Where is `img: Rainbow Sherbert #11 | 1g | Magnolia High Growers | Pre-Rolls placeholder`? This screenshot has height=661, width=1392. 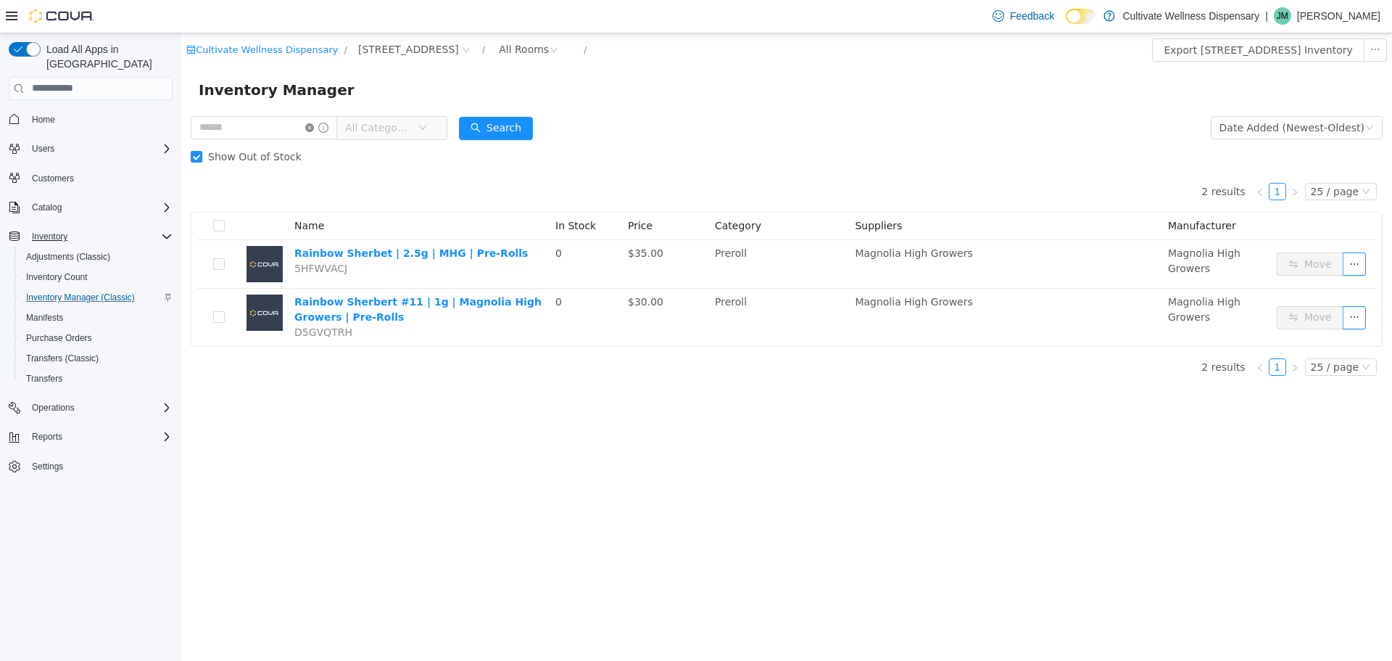
img: Rainbow Sherbert #11 | 1g | Magnolia High Growers | Pre-Rolls placeholder is located at coordinates (83, 279).